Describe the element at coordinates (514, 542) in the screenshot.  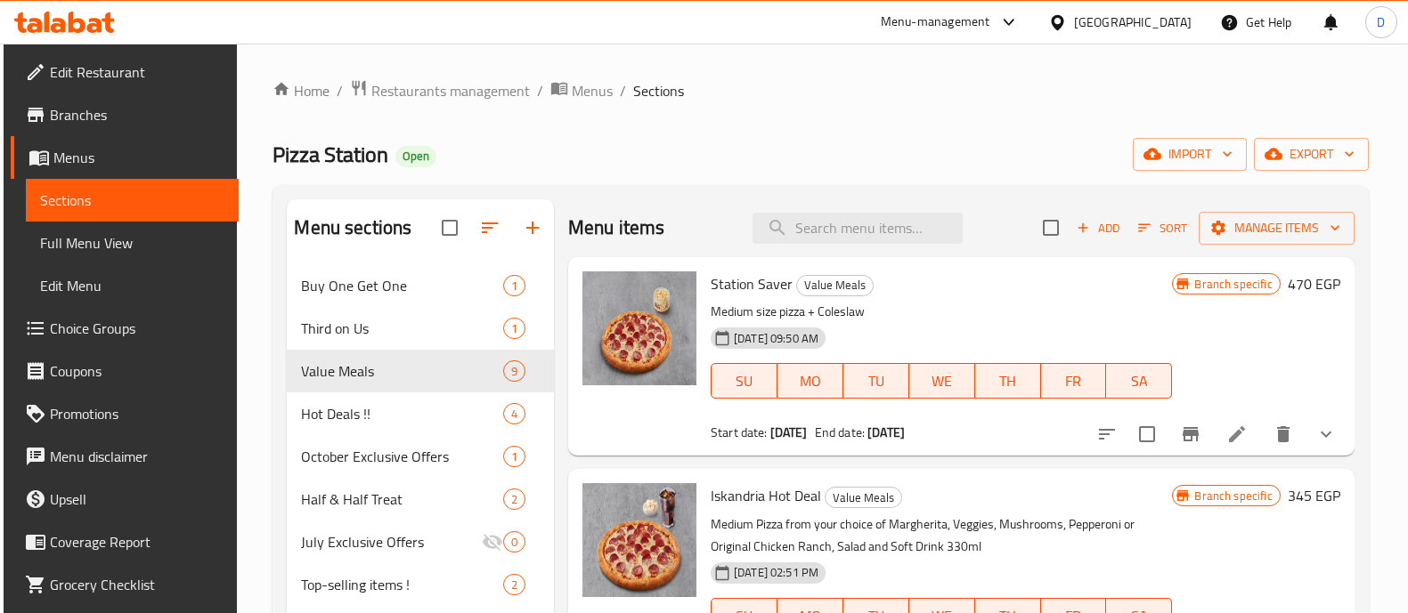
I see `span: 0` at that location.